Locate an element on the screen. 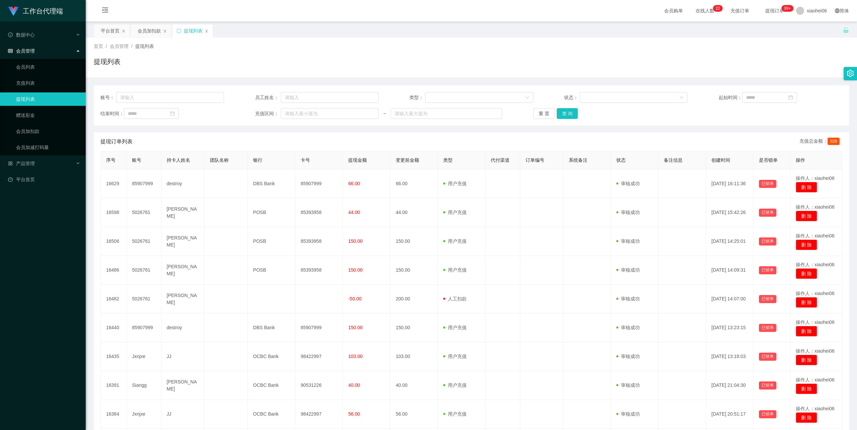 The image size is (857, 430). td: 98422997 is located at coordinates (319, 357).